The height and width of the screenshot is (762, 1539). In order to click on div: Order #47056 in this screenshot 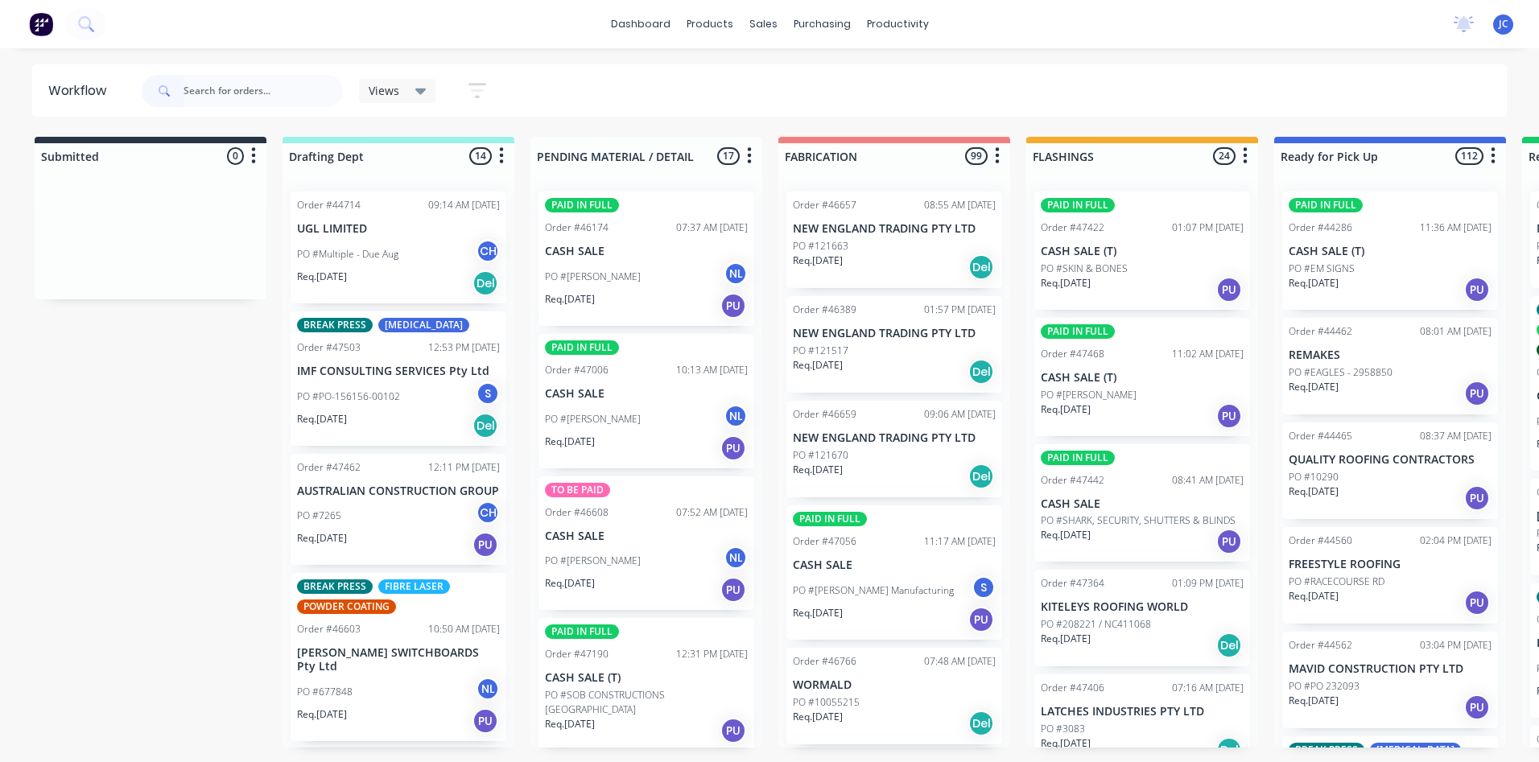, I will do `click(824, 542)`.